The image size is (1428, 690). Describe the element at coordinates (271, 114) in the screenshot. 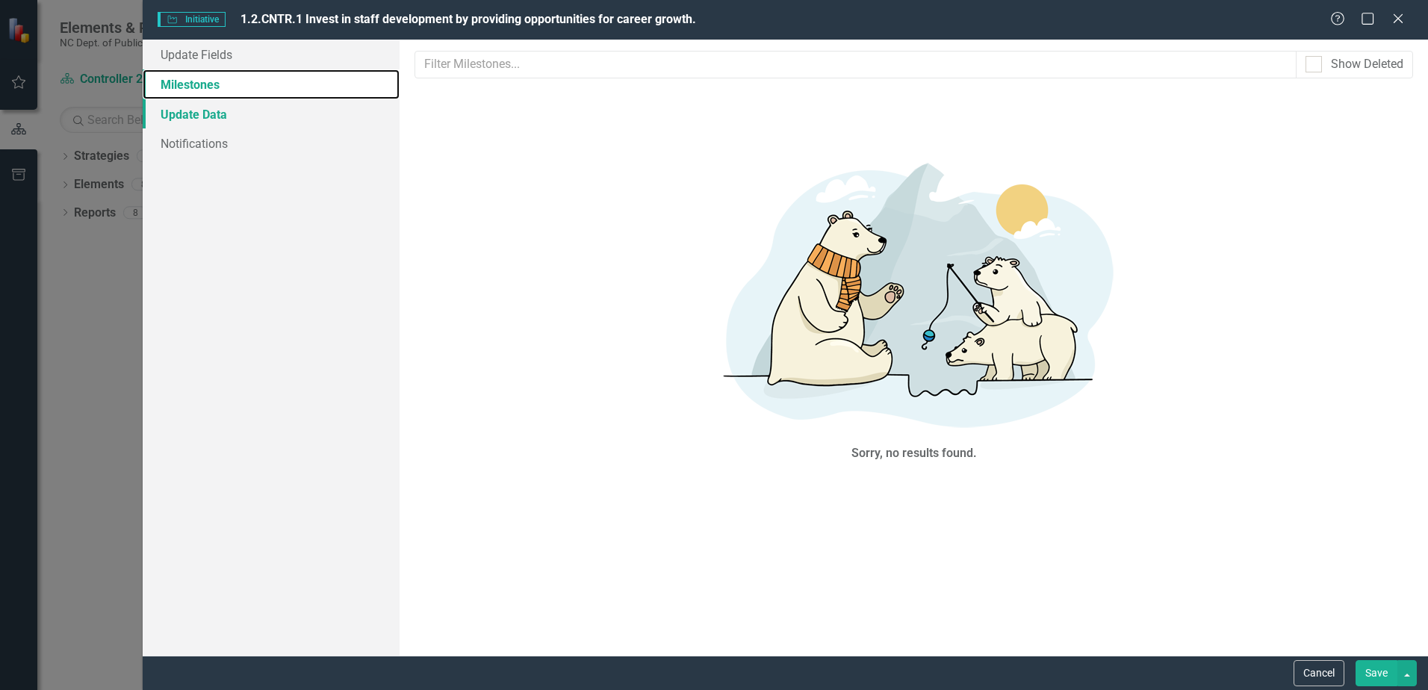

I see `a: Update Data` at that location.